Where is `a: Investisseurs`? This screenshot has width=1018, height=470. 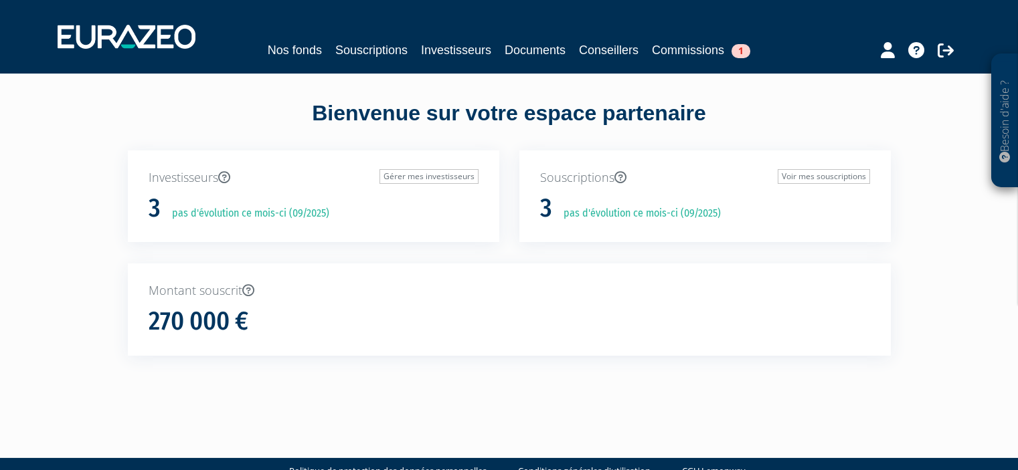
a: Investisseurs is located at coordinates (456, 50).